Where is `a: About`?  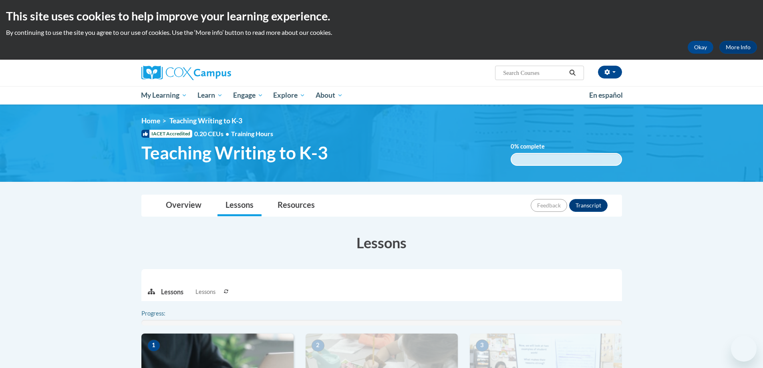
a: About is located at coordinates (329, 95).